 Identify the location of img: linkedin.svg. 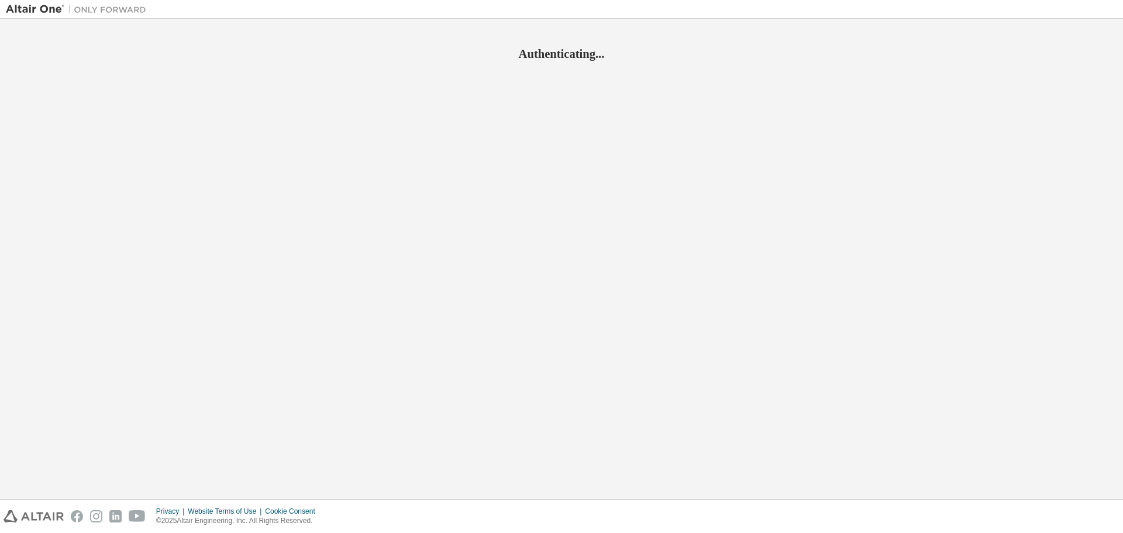
(115, 516).